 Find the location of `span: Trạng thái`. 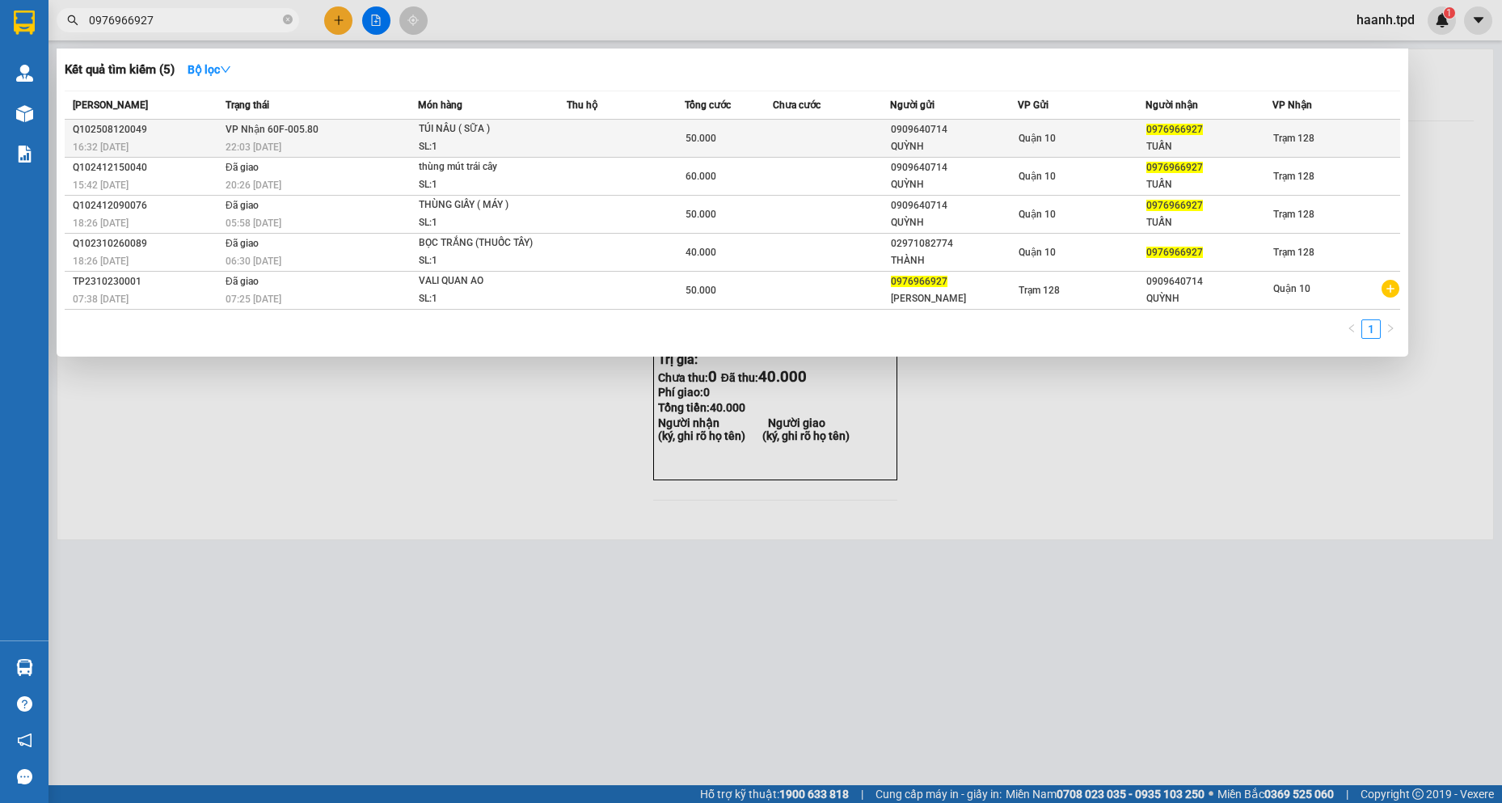

span: Trạng thái is located at coordinates (247, 105).